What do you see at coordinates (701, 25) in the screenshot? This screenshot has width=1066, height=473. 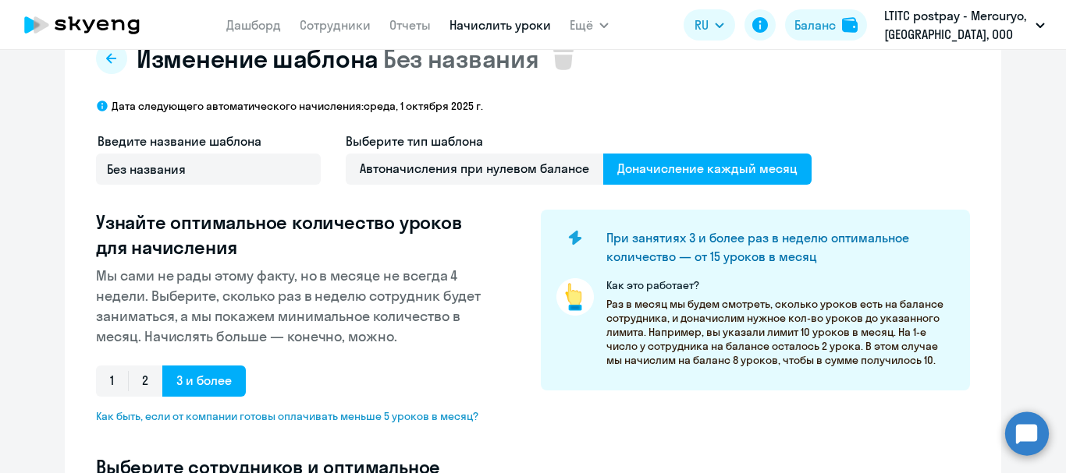 I see `span: RU` at bounding box center [701, 25].